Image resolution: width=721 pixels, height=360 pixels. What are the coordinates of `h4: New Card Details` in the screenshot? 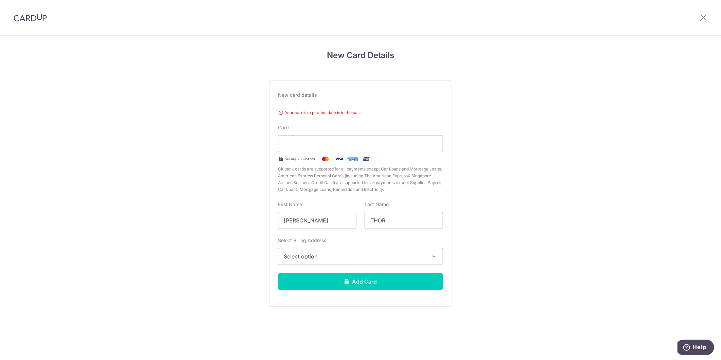 It's located at (360, 55).